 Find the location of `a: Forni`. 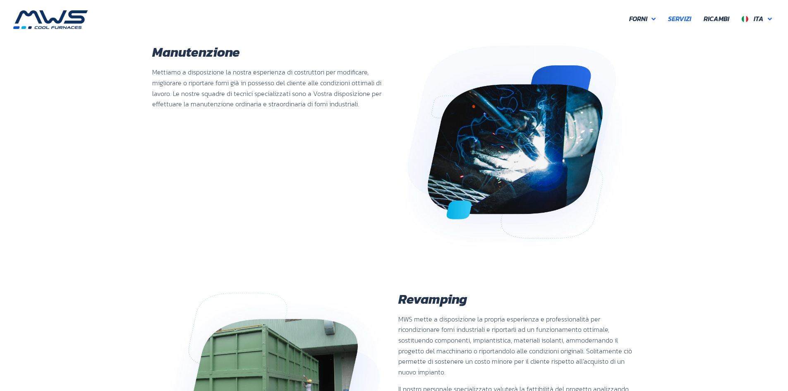

a: Forni is located at coordinates (642, 19).